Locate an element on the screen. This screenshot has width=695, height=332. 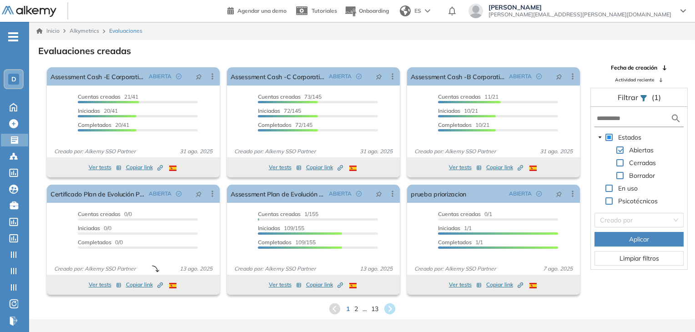
span: caret-down is located at coordinates (600, 137).